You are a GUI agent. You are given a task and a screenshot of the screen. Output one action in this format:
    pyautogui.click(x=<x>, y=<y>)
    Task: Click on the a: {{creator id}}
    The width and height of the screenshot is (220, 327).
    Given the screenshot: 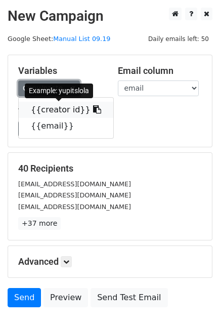 What is the action you would take?
    pyautogui.click(x=66, y=110)
    